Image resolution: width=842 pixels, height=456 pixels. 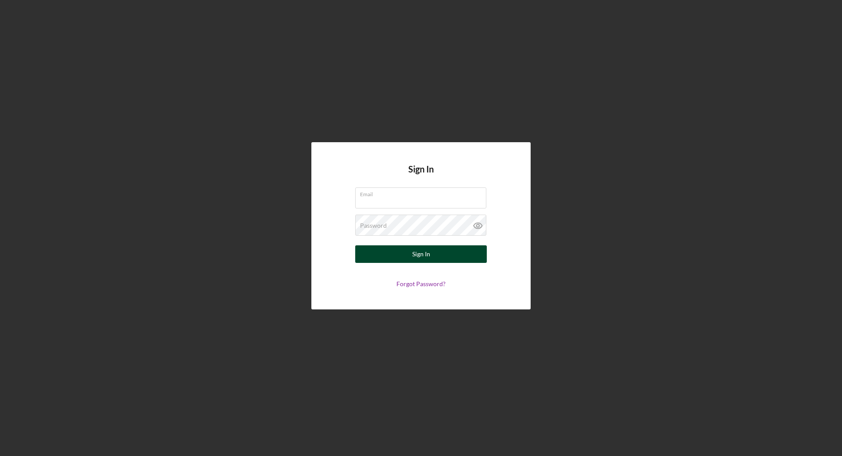 I want to click on h4: Sign In, so click(x=421, y=175).